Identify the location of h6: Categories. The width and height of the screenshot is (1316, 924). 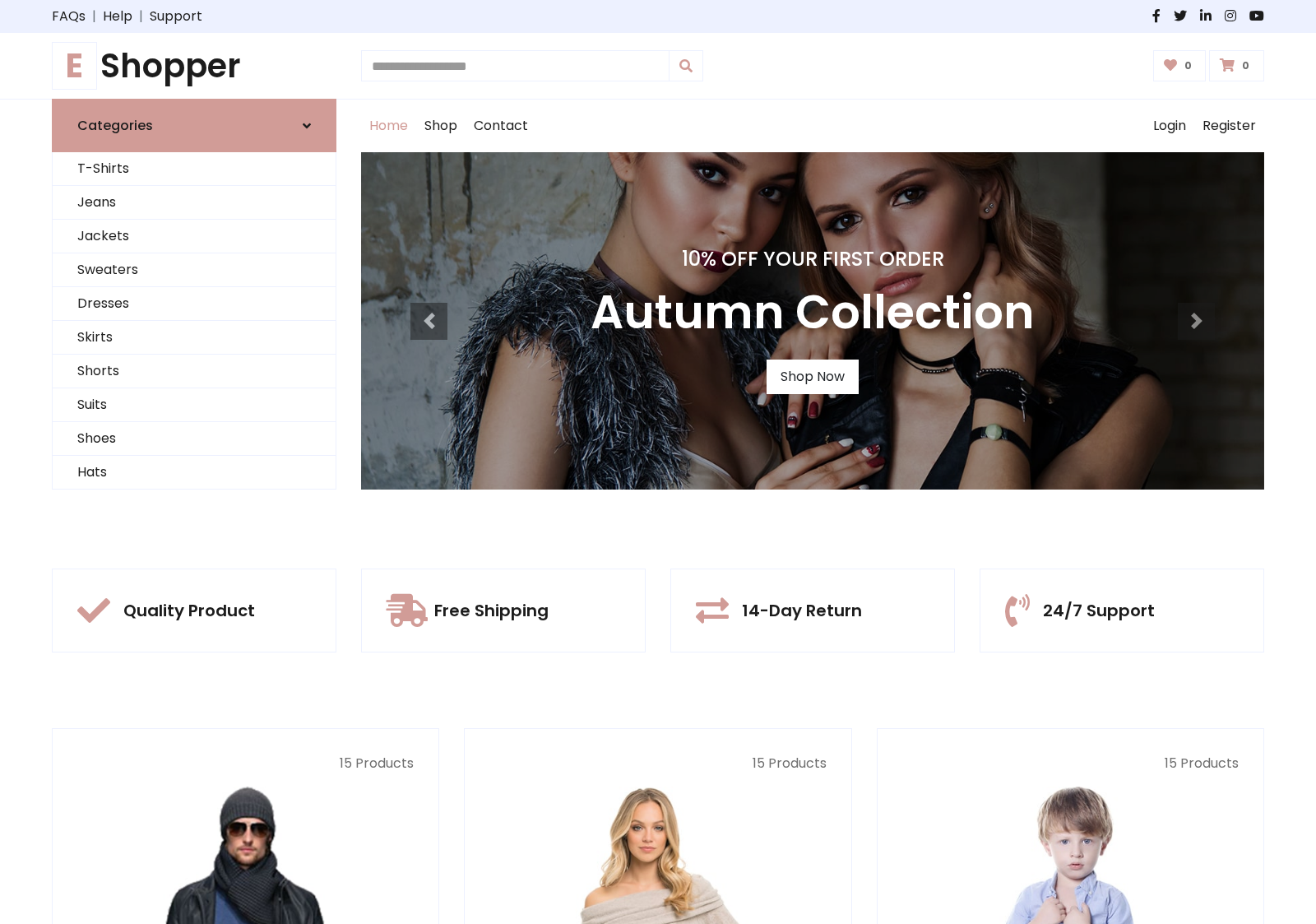
(115, 125).